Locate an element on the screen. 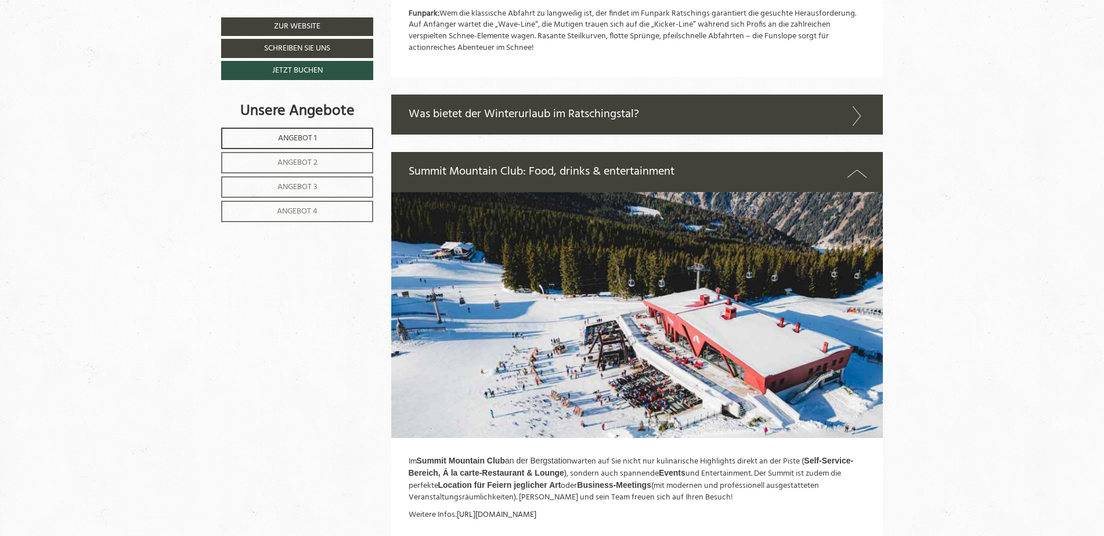 The width and height of the screenshot is (1104, 536). button: Senden is located at coordinates (426, 316).